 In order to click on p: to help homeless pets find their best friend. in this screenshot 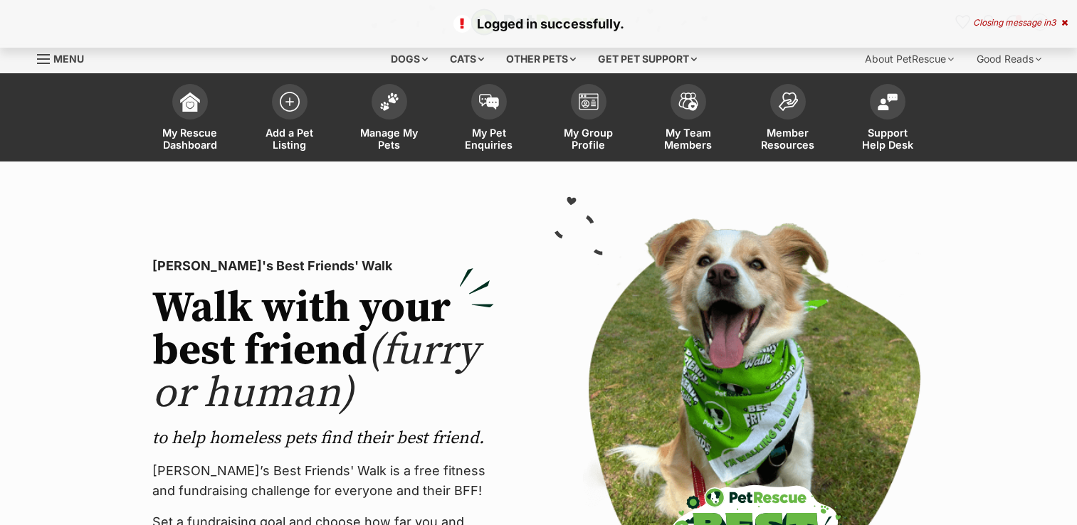, I will do `click(323, 439)`.